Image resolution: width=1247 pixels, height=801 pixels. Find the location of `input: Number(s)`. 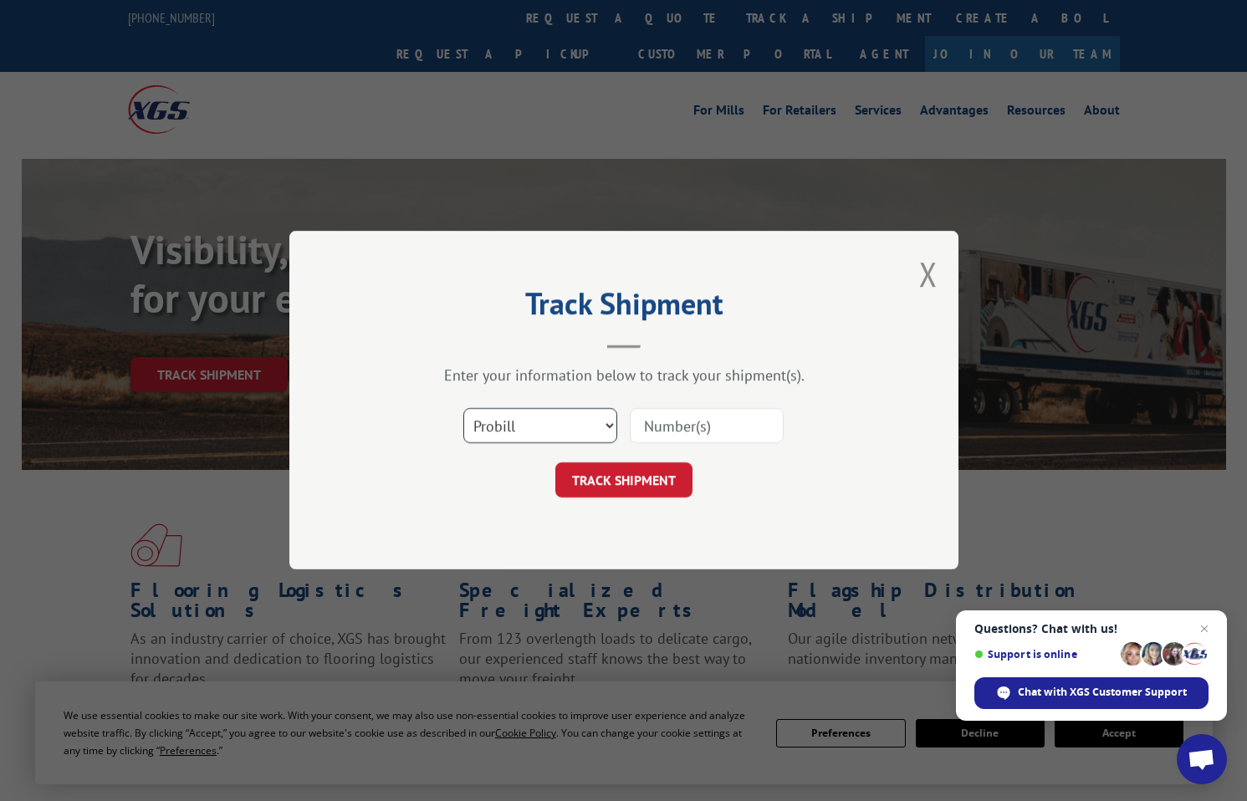

input: Number(s) is located at coordinates (707, 426).